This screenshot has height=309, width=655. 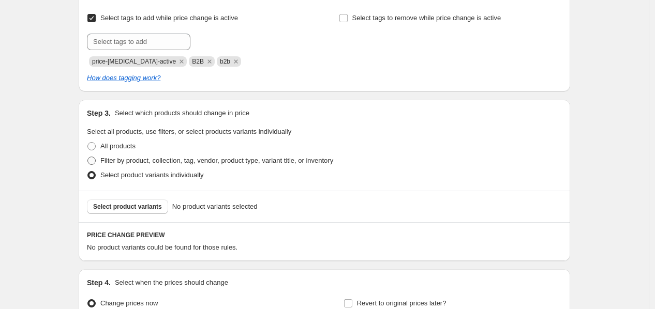 I want to click on span: No product variants could be found for those rules., so click(x=162, y=247).